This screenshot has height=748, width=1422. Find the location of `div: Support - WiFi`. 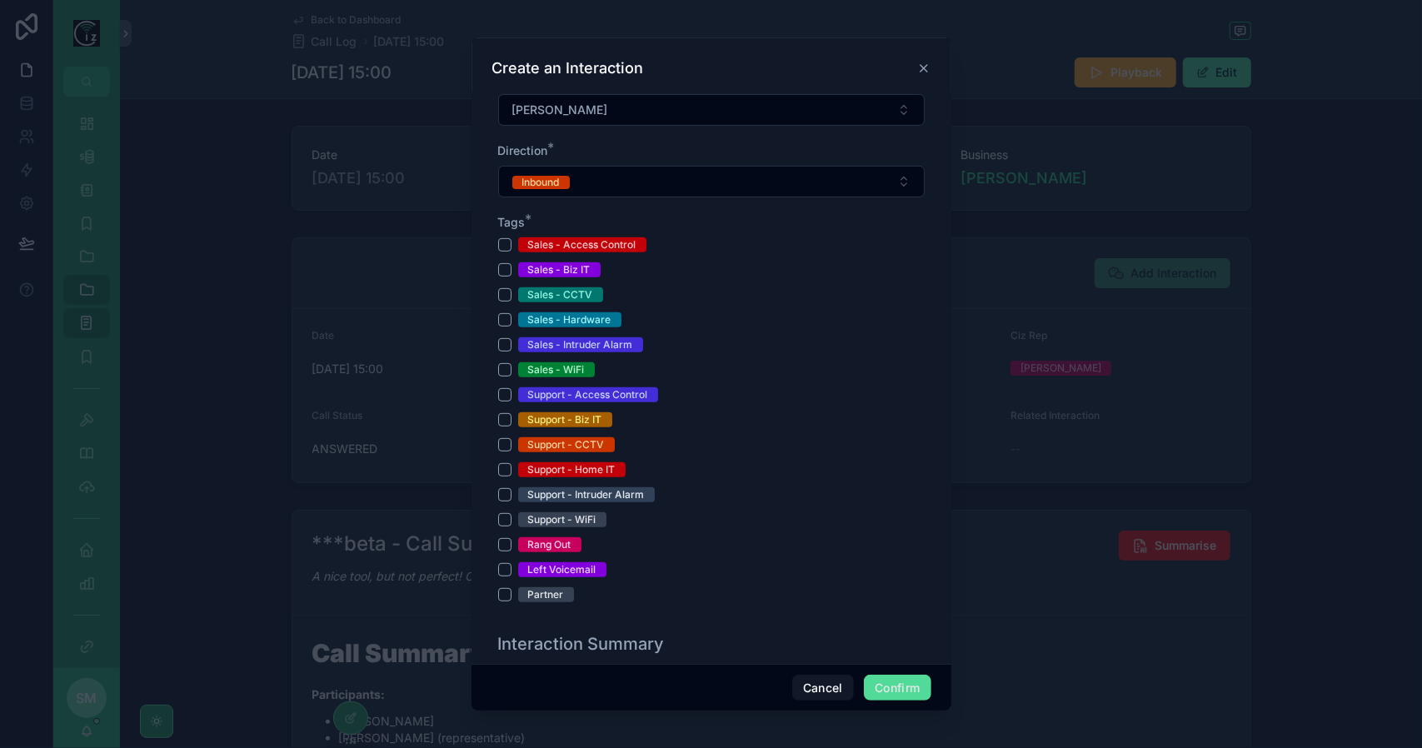

div: Support - WiFi is located at coordinates (562, 520).